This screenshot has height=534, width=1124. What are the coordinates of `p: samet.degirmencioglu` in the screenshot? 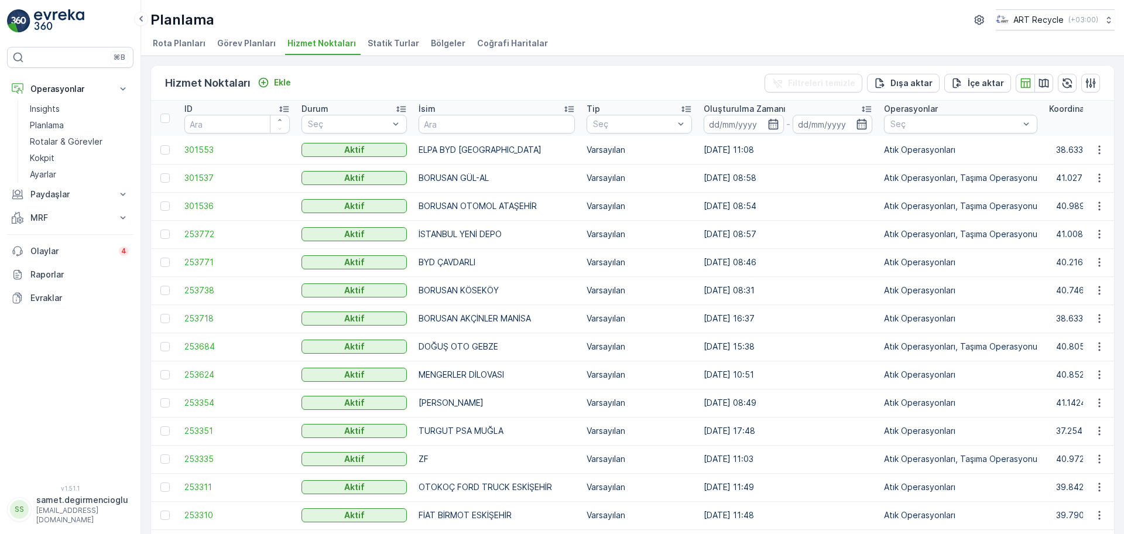 It's located at (82, 500).